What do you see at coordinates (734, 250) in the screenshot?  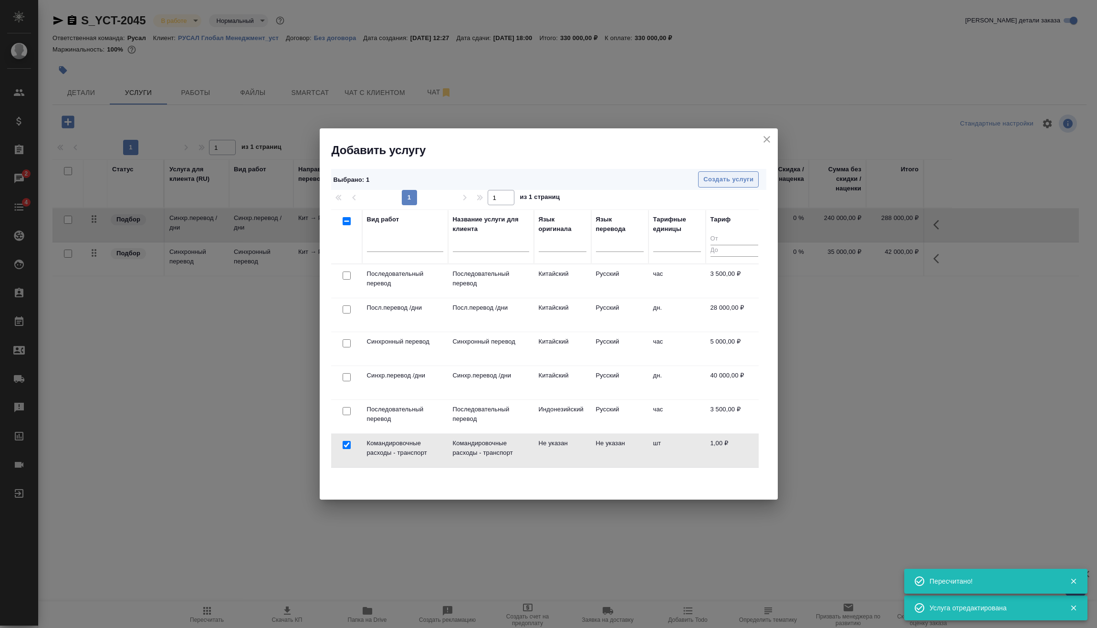 I see `input: До` at bounding box center [734, 250].